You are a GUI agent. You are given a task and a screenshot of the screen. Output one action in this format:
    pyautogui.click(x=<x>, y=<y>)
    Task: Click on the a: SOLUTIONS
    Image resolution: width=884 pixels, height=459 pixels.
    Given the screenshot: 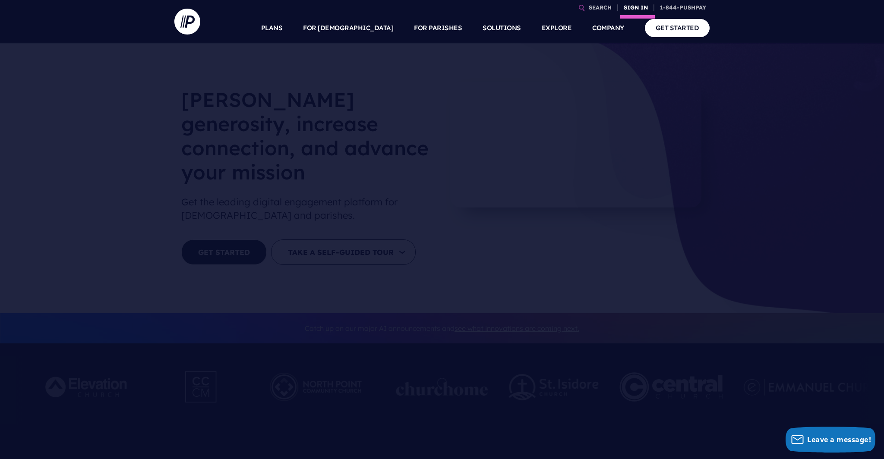 What is the action you would take?
    pyautogui.click(x=502, y=28)
    